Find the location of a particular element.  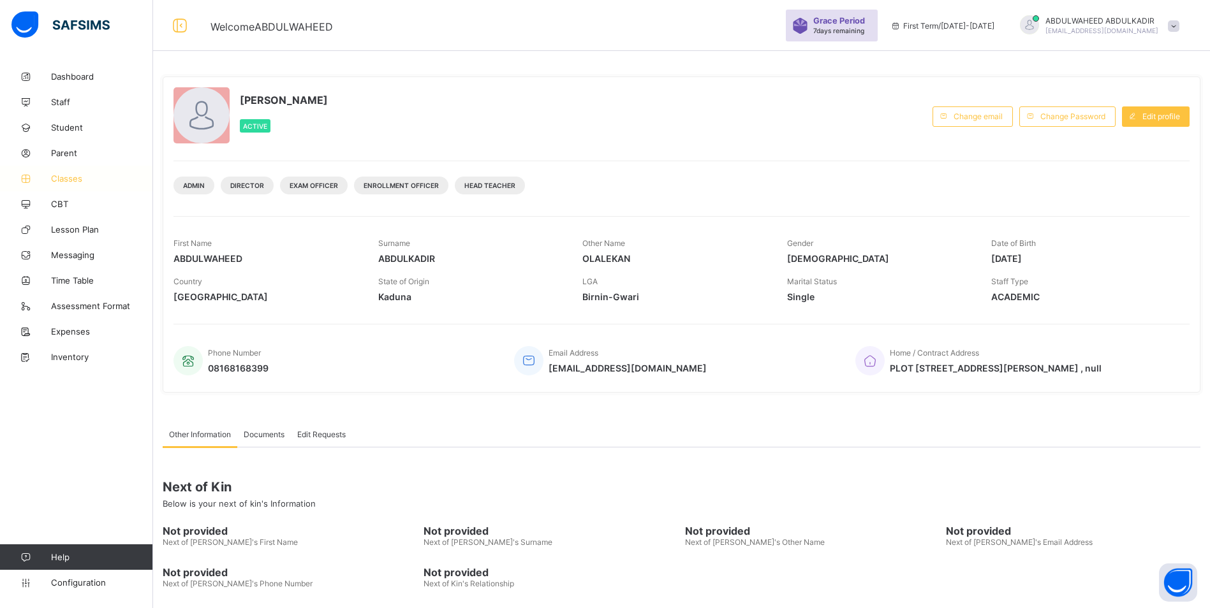

img: safsims is located at coordinates (61, 25).